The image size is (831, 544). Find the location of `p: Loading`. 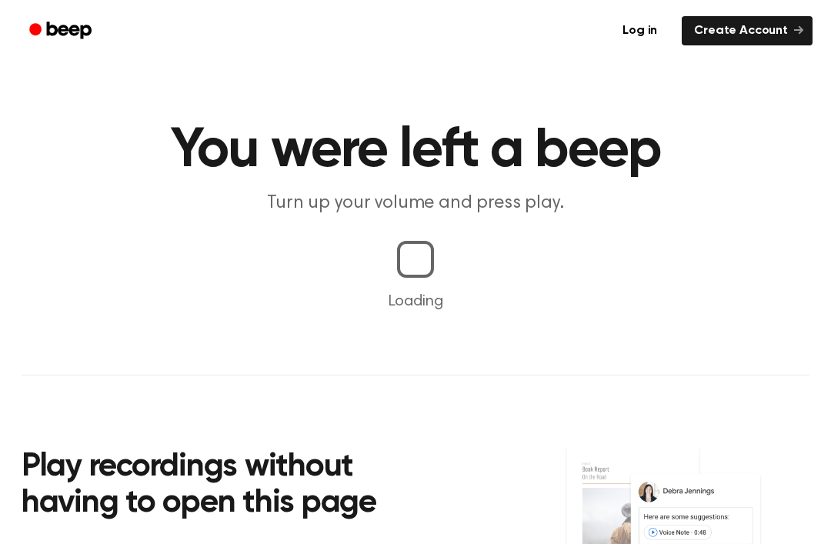

p: Loading is located at coordinates (416, 302).